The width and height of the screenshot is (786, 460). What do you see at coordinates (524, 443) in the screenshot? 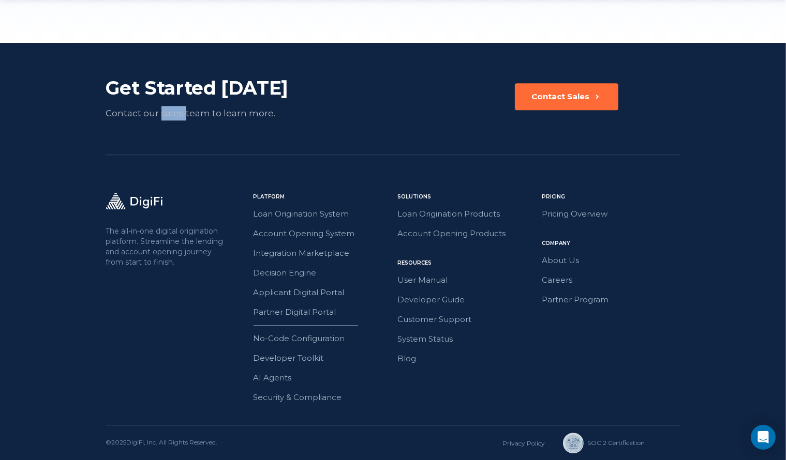
I see `a: Privacy Policy` at bounding box center [524, 443].